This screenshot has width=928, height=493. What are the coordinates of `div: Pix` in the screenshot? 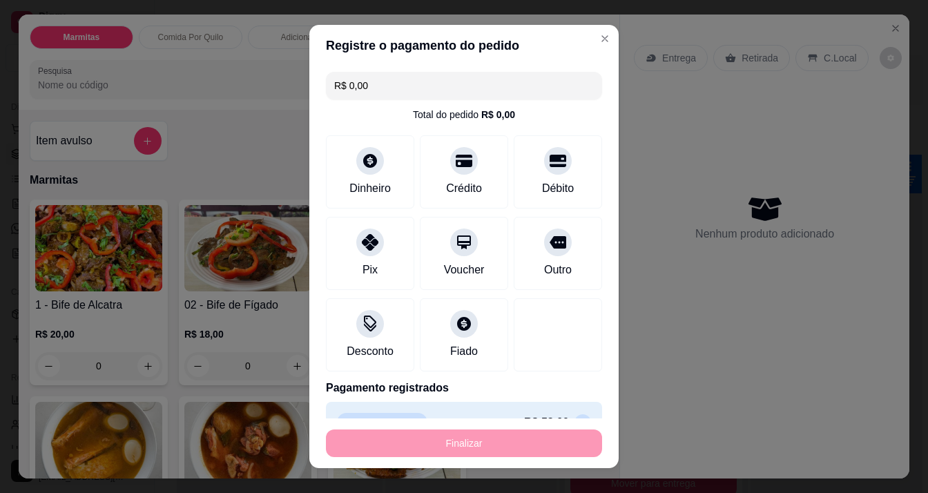 It's located at (370, 270).